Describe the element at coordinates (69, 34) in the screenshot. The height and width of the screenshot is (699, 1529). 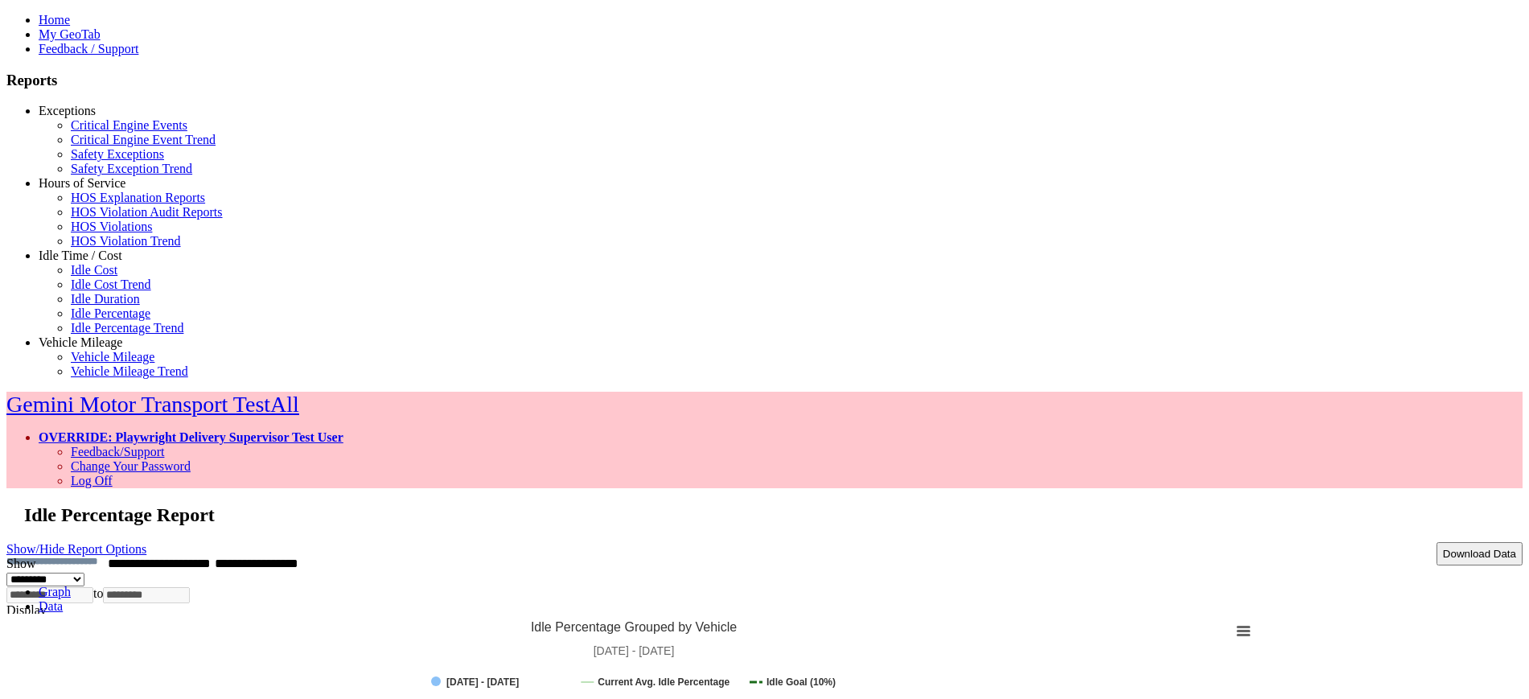
I see `a: My GeoTab` at that location.